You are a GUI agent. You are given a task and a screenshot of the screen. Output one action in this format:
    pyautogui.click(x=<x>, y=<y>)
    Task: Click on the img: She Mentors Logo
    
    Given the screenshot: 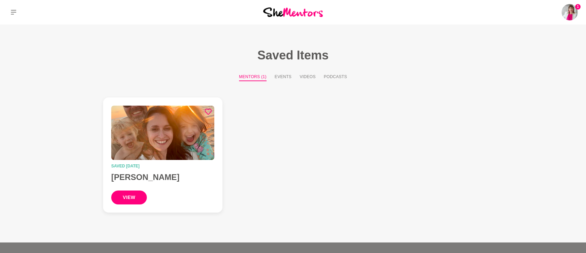 What is the action you would take?
    pyautogui.click(x=293, y=12)
    